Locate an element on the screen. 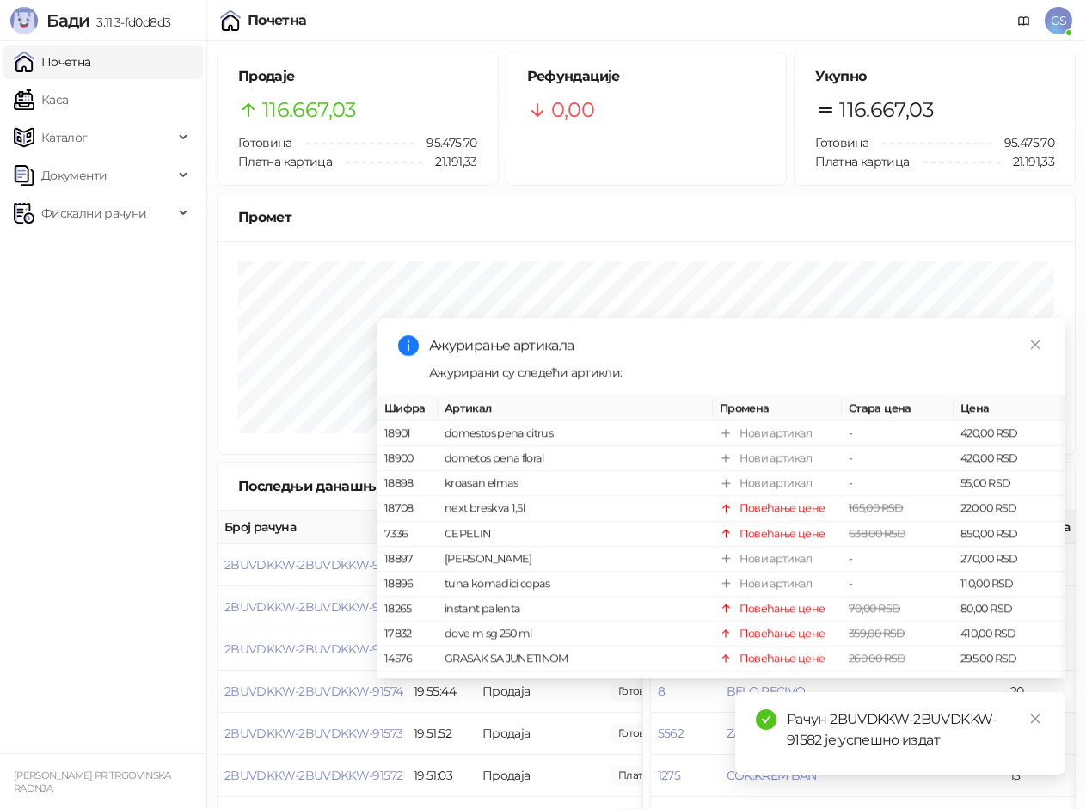 This screenshot has width=1086, height=809. span: 165,00 RSD is located at coordinates (876, 507).